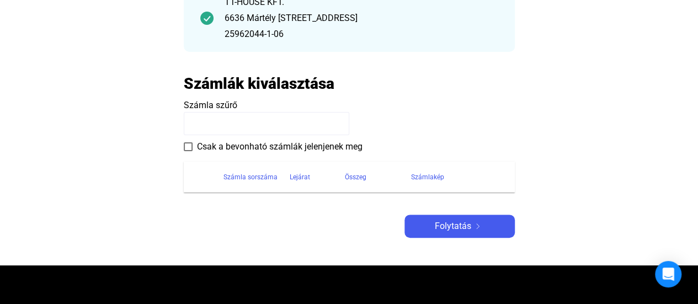 Image resolution: width=698 pixels, height=304 pixels. Describe the element at coordinates (453, 226) in the screenshot. I see `span: Folytatás` at that location.